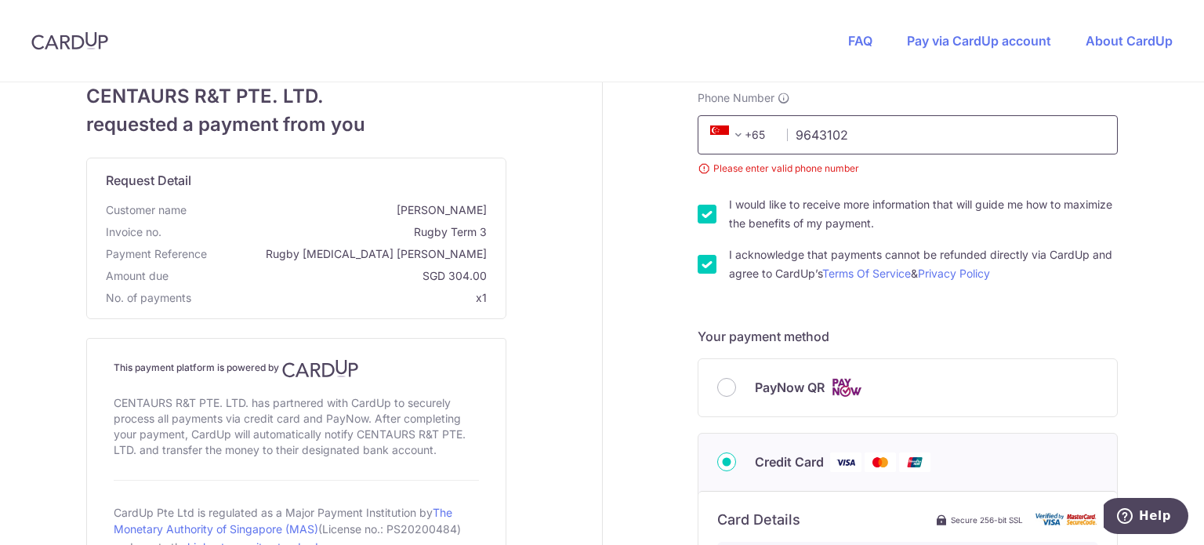  What do you see at coordinates (923, 214) in the screenshot?
I see `label: I would like to receive more information that will guide me how to maximize the benefits of my pa...` at bounding box center [923, 214].